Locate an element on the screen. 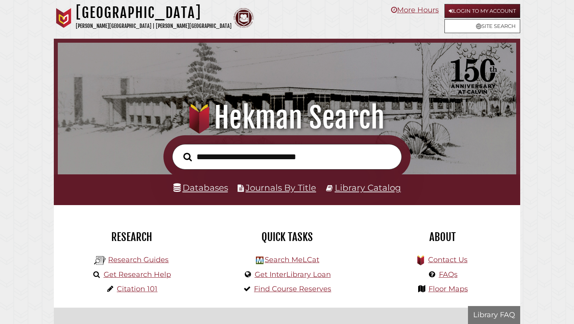  a: Databases is located at coordinates (200, 187).